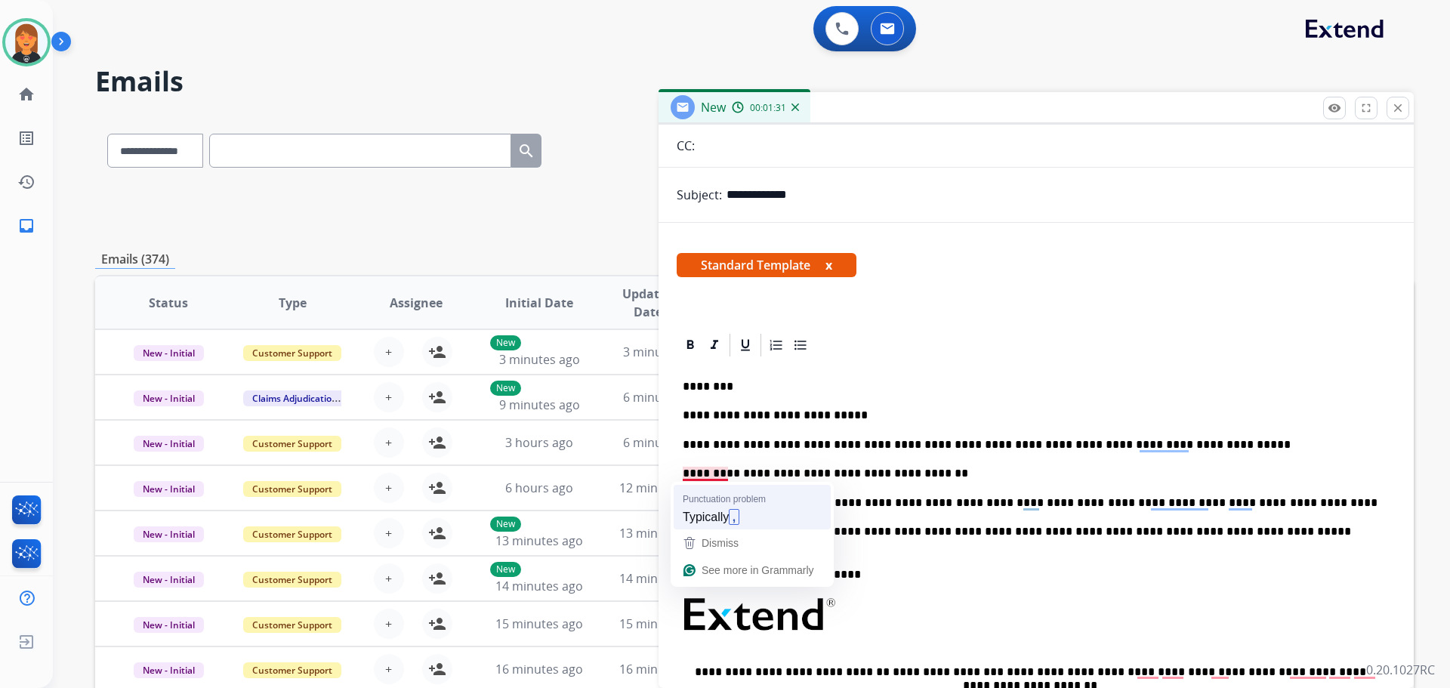 This screenshot has height=688, width=1450. What do you see at coordinates (1400, 670) in the screenshot?
I see `p: 0.20.1027RC` at bounding box center [1400, 670].